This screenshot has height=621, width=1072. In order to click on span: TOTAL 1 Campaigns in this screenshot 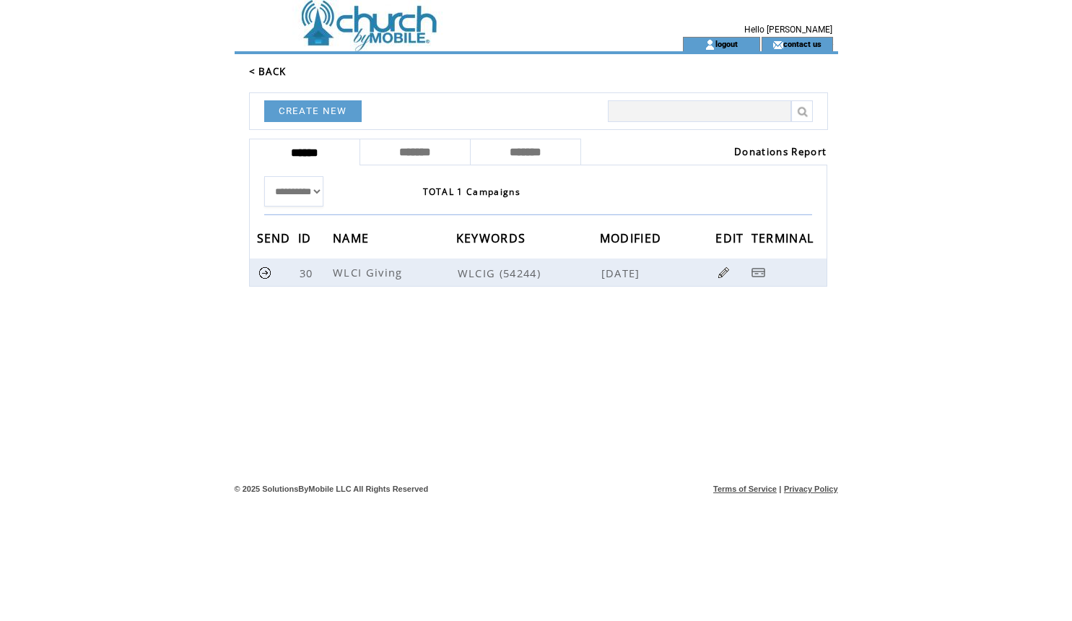, I will do `click(472, 191)`.